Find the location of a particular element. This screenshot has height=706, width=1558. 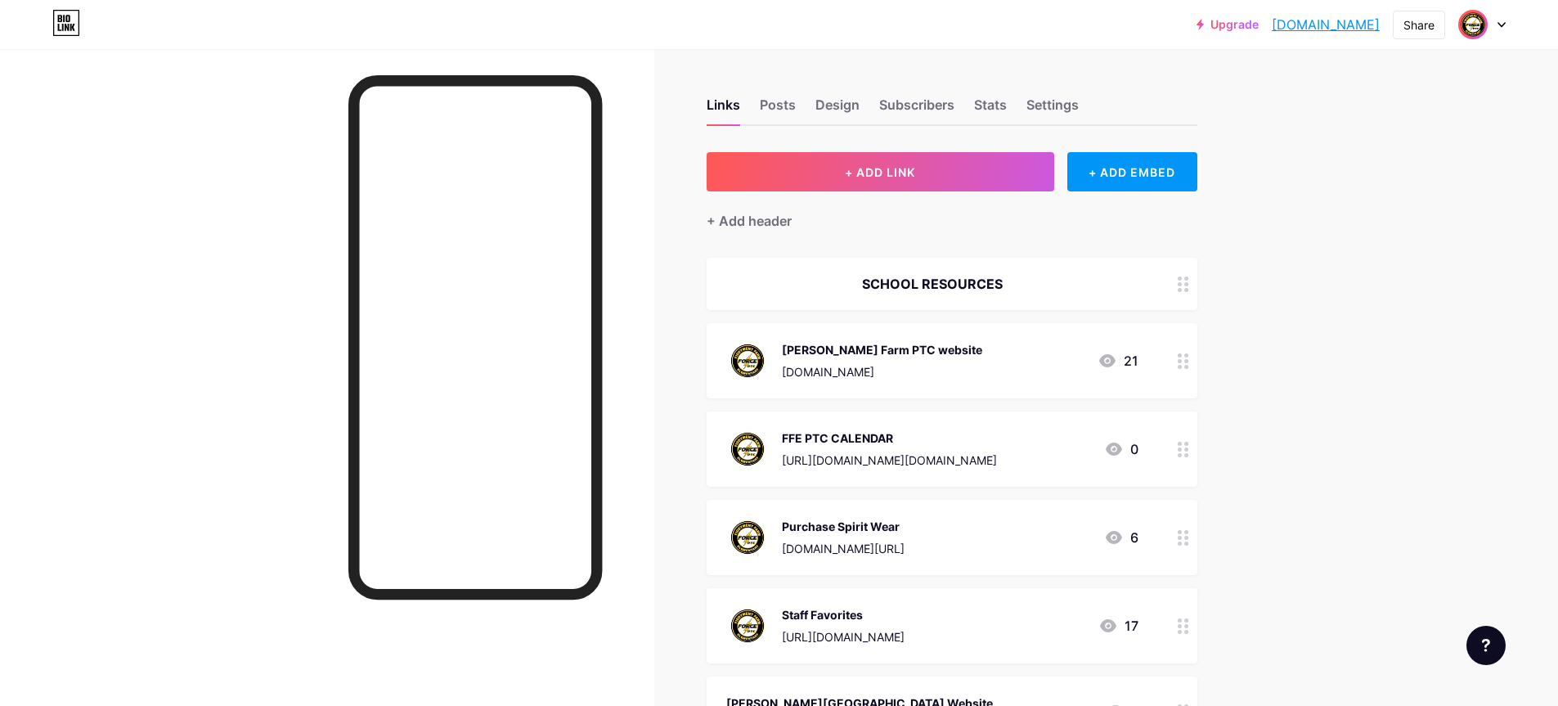

div: Design is located at coordinates (837, 110).